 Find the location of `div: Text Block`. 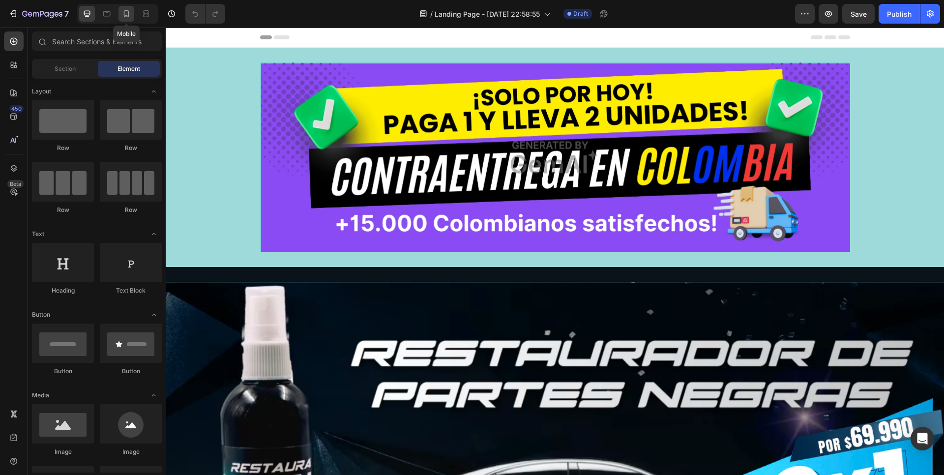

div: Text Block is located at coordinates (131, 291).